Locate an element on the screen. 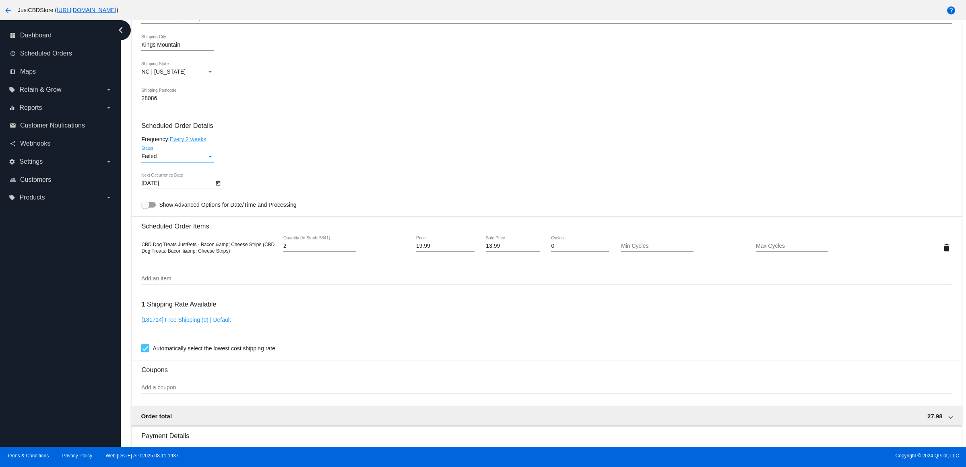 The height and width of the screenshot is (467, 966). i: settings is located at coordinates (12, 162).